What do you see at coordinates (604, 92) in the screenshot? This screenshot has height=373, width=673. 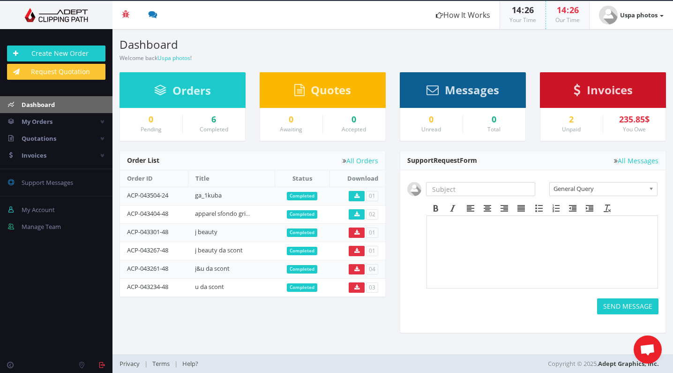 I see `a: Invoices` at bounding box center [604, 92].